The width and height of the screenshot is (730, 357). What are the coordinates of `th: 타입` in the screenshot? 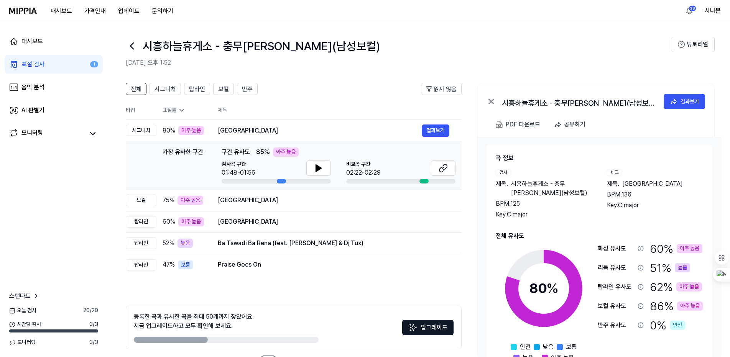 It's located at (141, 110).